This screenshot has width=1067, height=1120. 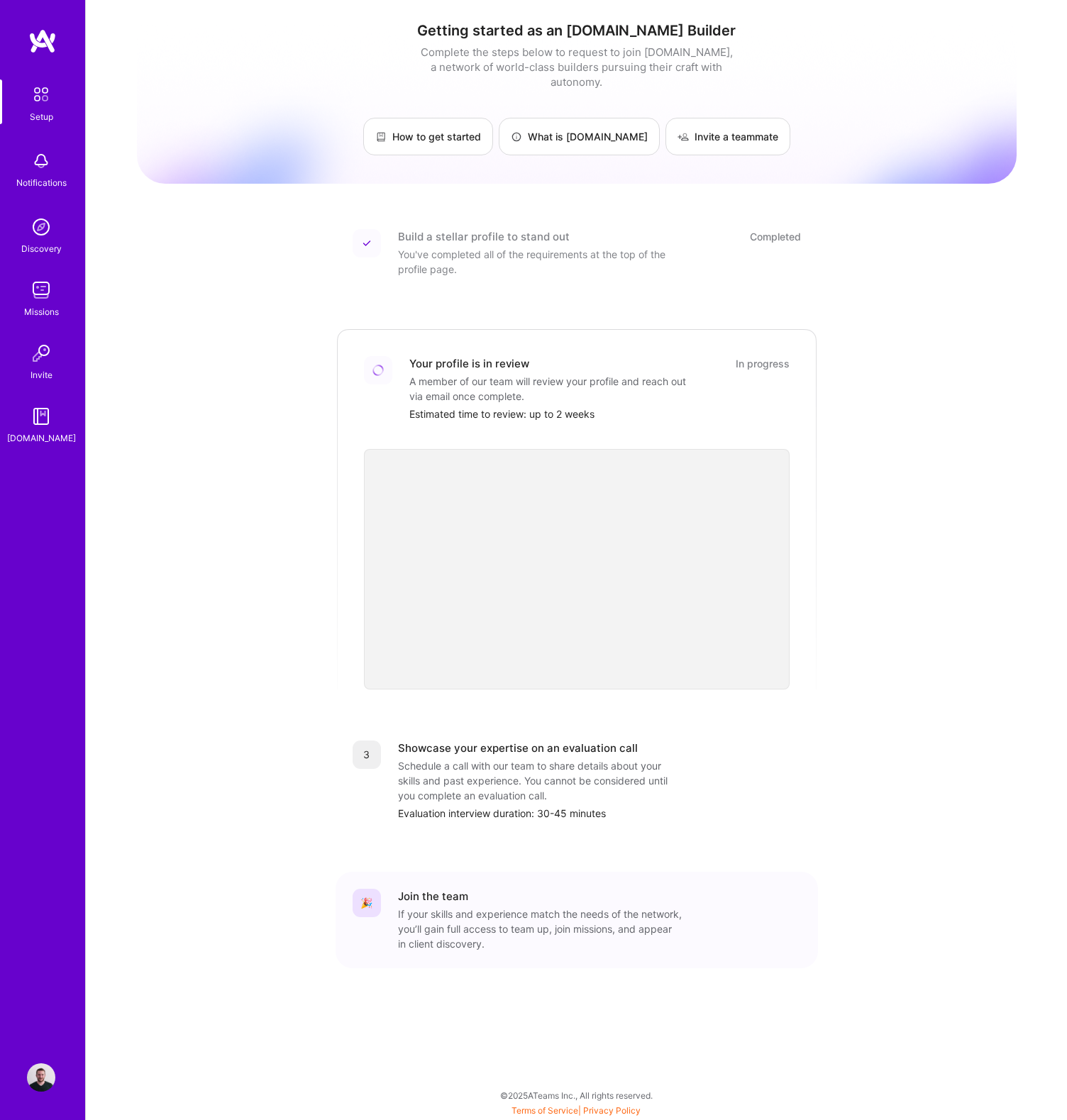 I want to click on div: Showcase your expertise on an evaluation call, so click(x=518, y=748).